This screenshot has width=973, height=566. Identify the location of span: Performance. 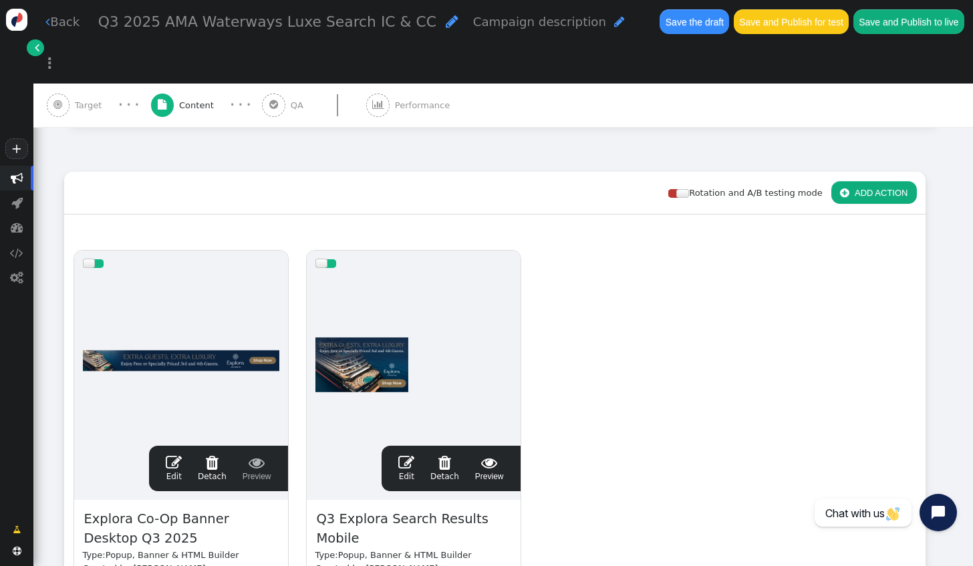
(425, 106).